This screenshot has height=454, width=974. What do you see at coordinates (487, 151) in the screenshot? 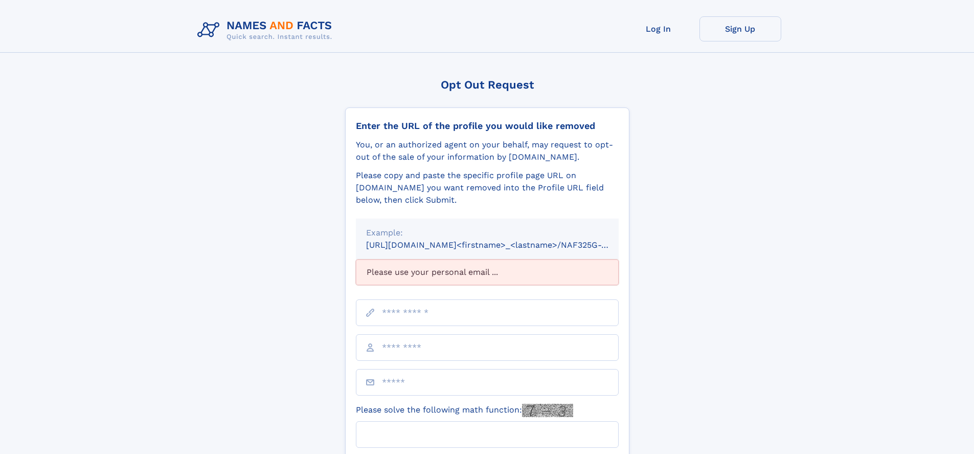
I see `div: You, or an authorized agent on your behalf, may request to opt-out of the sale of your informatio...` at bounding box center [487, 151].